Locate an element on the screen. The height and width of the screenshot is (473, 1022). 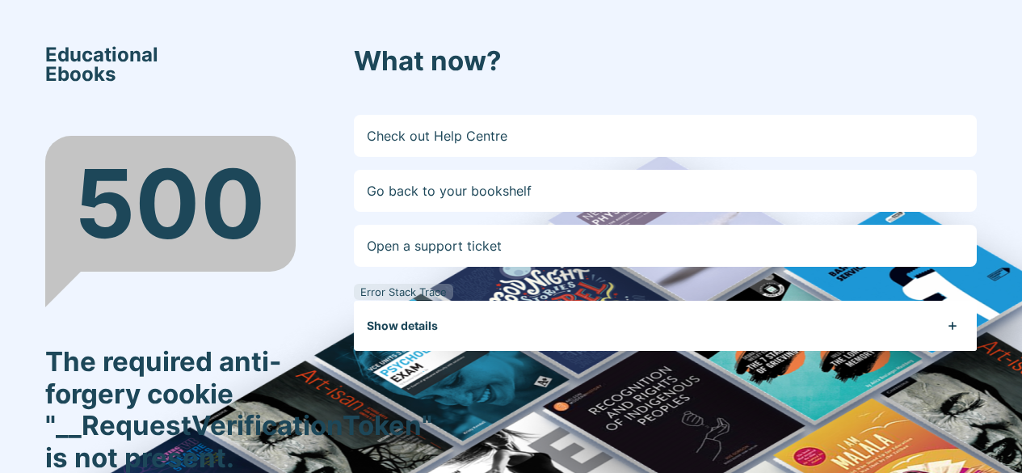
h3: What now? is located at coordinates (665, 61).